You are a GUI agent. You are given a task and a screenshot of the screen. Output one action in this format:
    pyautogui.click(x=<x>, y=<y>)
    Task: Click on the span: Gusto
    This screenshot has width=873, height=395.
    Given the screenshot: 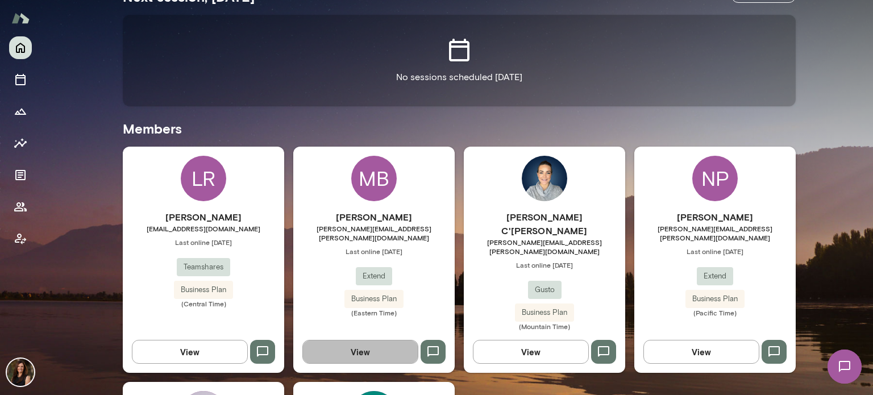 What is the action you would take?
    pyautogui.click(x=545, y=290)
    